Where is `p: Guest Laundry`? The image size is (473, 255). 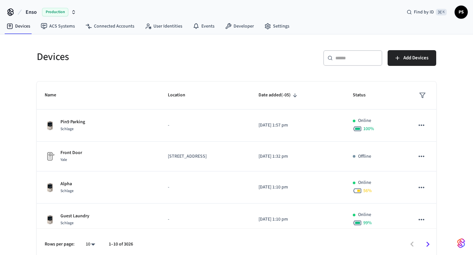 p: Guest Laundry is located at coordinates (75, 216).